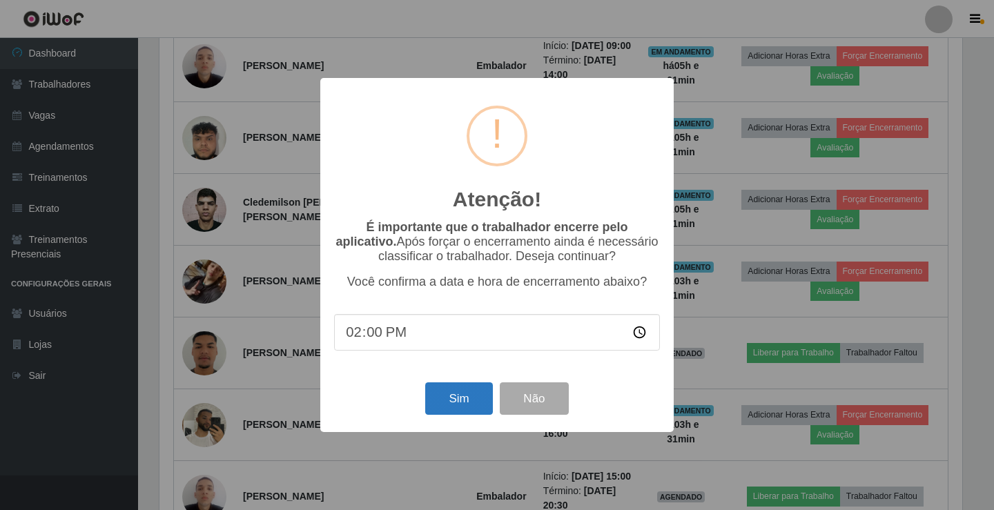 The width and height of the screenshot is (994, 510). I want to click on button: Sim, so click(458, 398).